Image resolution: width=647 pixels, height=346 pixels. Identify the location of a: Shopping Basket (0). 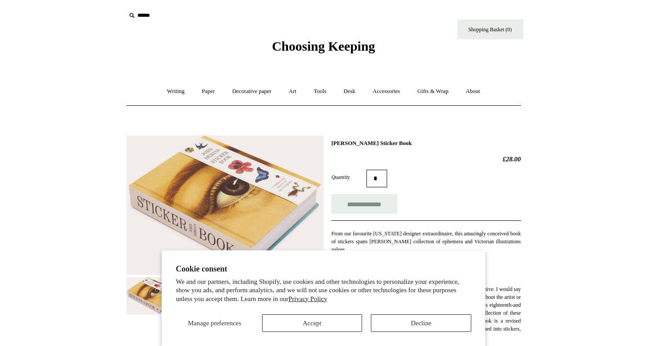
(490, 29).